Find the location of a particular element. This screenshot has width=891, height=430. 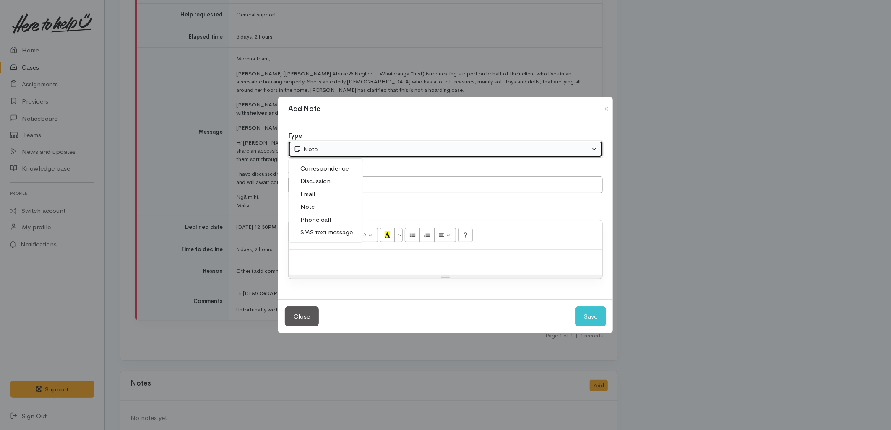

button: Paragraph is located at coordinates (445, 235).